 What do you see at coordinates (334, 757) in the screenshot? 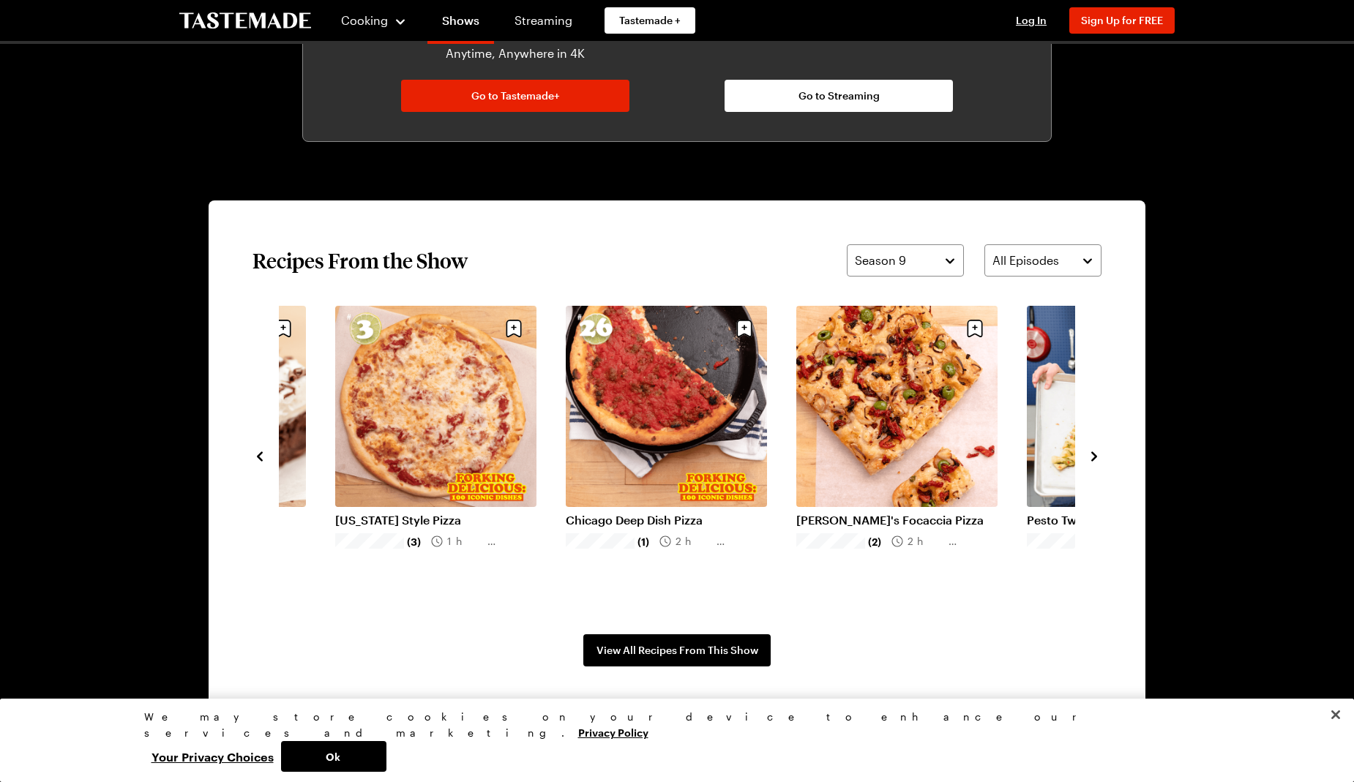
I see `button: Ok` at bounding box center [334, 757].